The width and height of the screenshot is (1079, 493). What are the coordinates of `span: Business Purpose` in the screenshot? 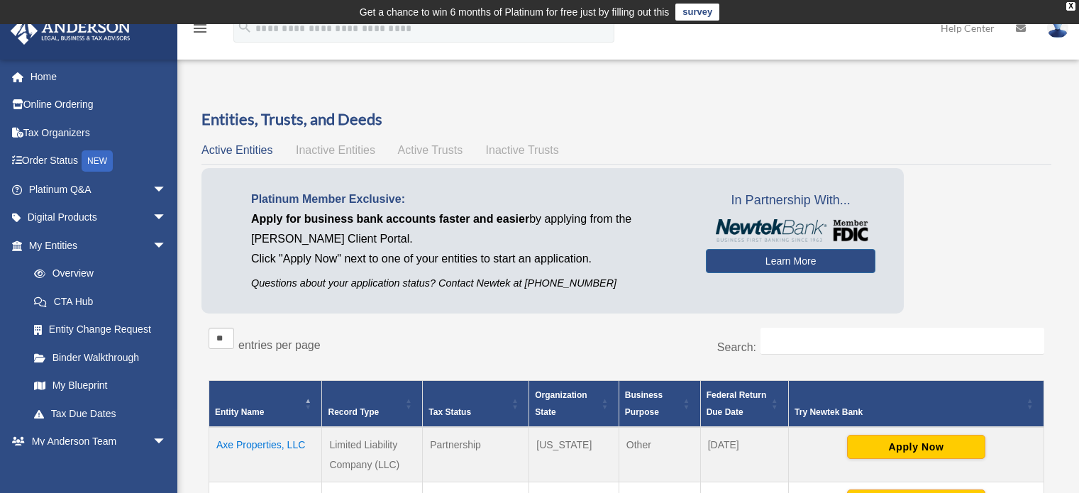 It's located at (643, 404).